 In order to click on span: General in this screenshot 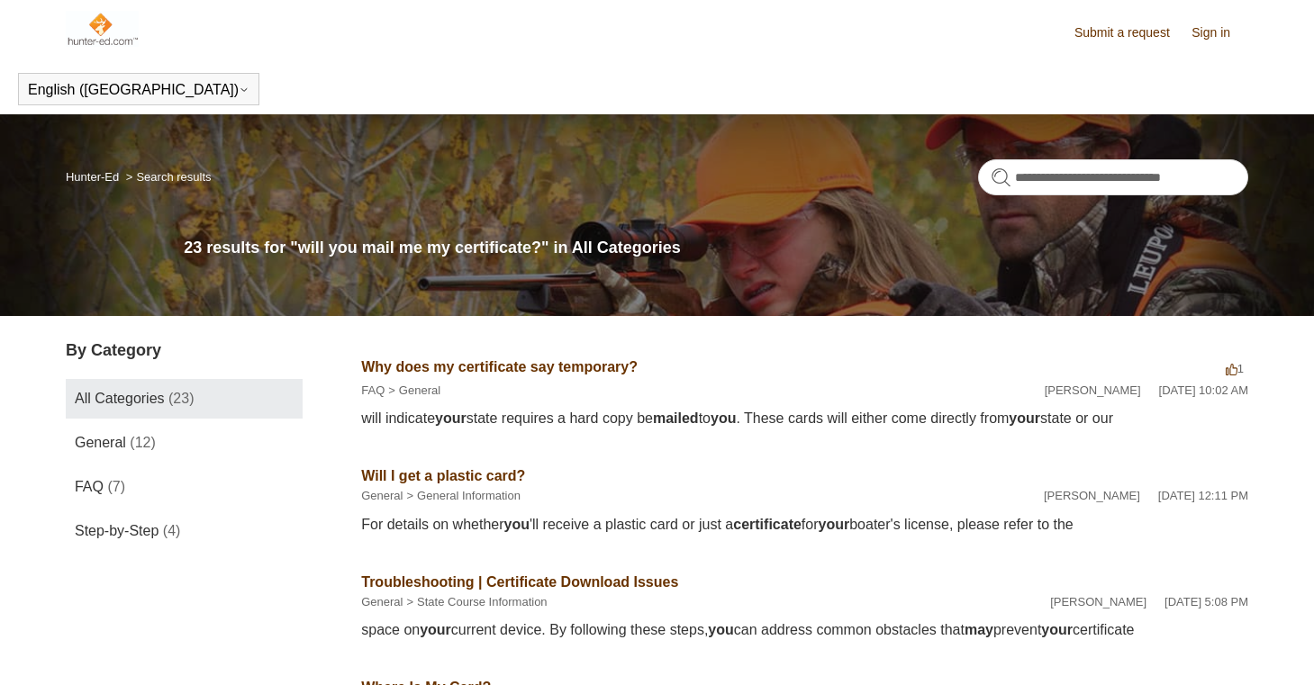, I will do `click(100, 442)`.